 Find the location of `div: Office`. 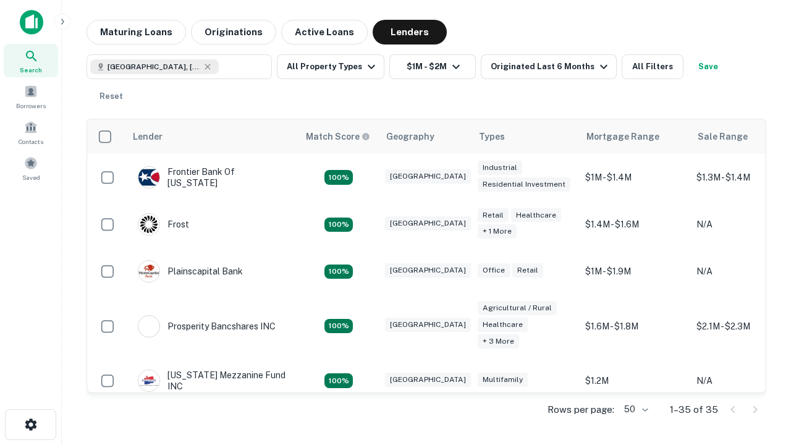

div: Office is located at coordinates (494, 270).